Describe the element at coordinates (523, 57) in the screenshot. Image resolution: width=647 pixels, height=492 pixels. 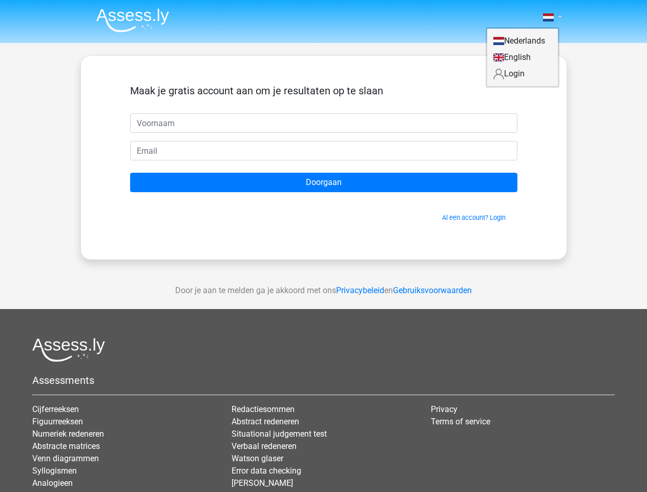
I see `a: English` at that location.